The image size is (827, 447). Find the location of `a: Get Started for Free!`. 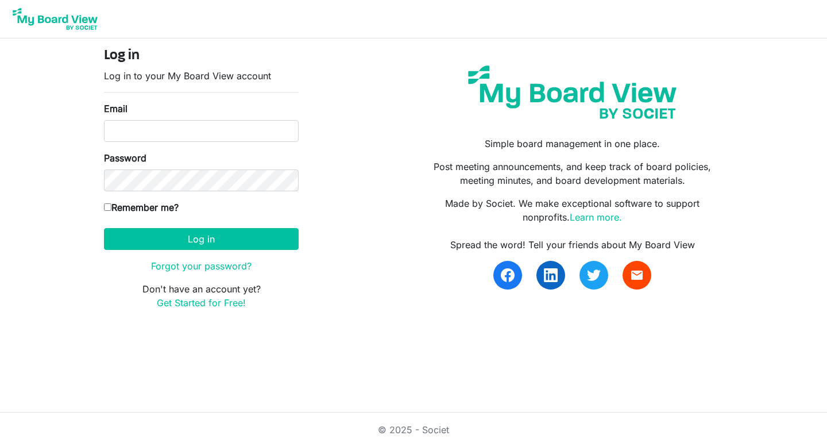

a: Get Started for Free! is located at coordinates (201, 303).